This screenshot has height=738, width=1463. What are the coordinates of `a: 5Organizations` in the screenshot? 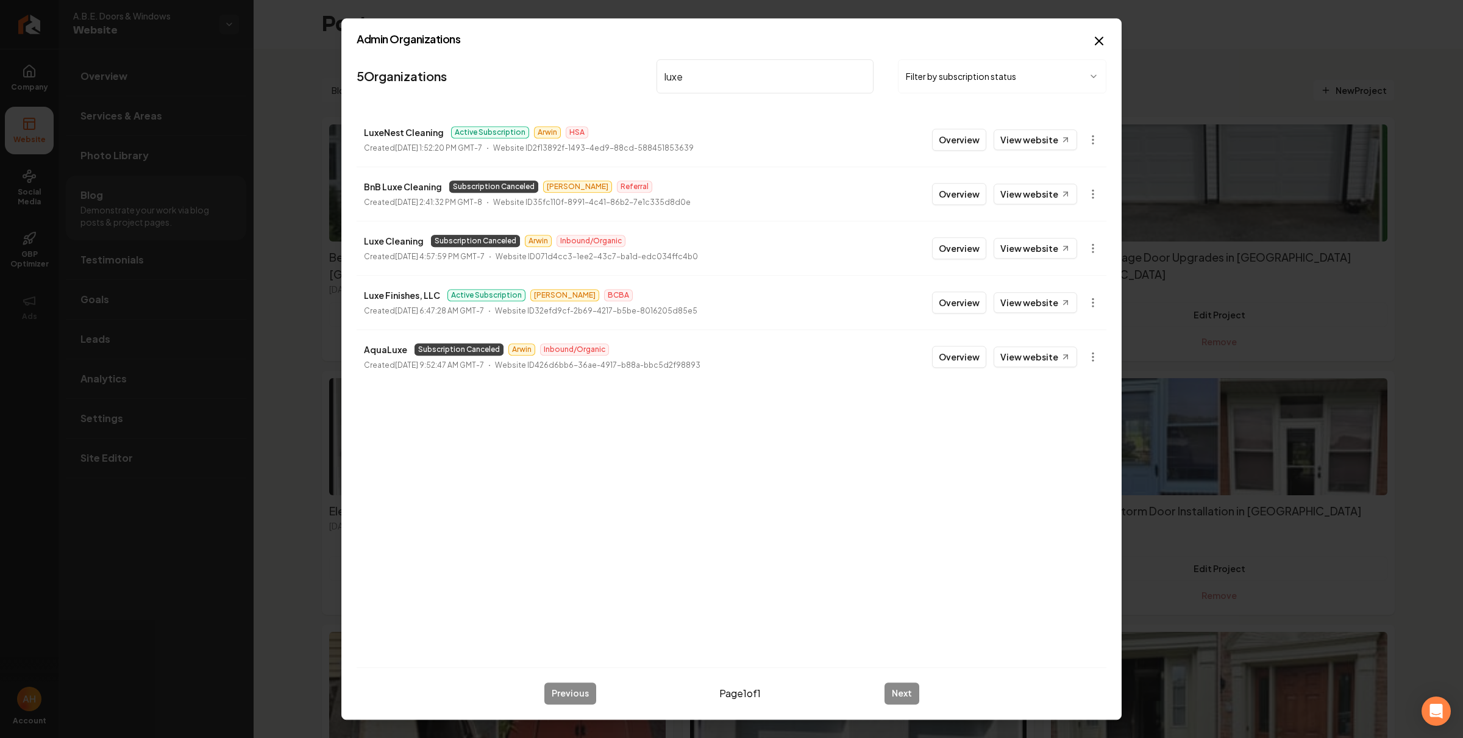 It's located at (402, 76).